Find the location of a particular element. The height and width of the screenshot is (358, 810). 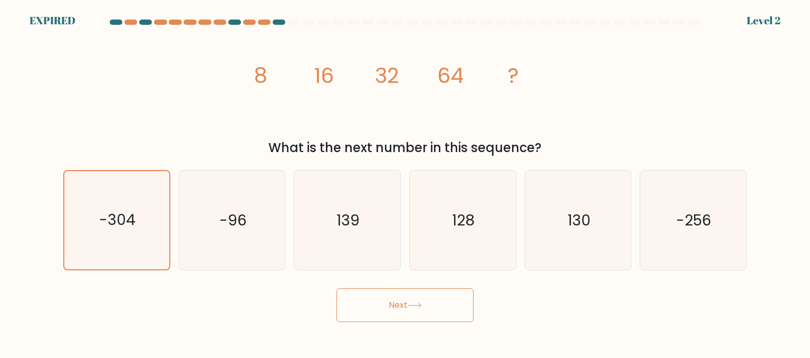

tspan: 8 is located at coordinates (261, 75).